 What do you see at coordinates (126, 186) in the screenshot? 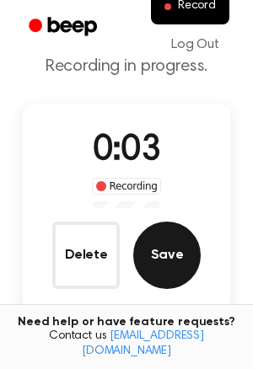
I see `div: Recording` at bounding box center [126, 186].